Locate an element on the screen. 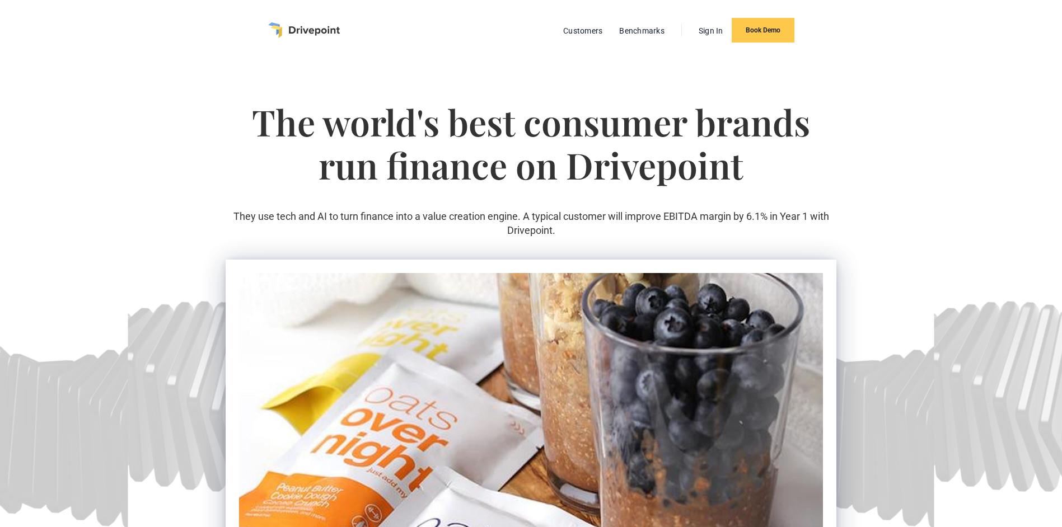  a: home is located at coordinates (304, 30).